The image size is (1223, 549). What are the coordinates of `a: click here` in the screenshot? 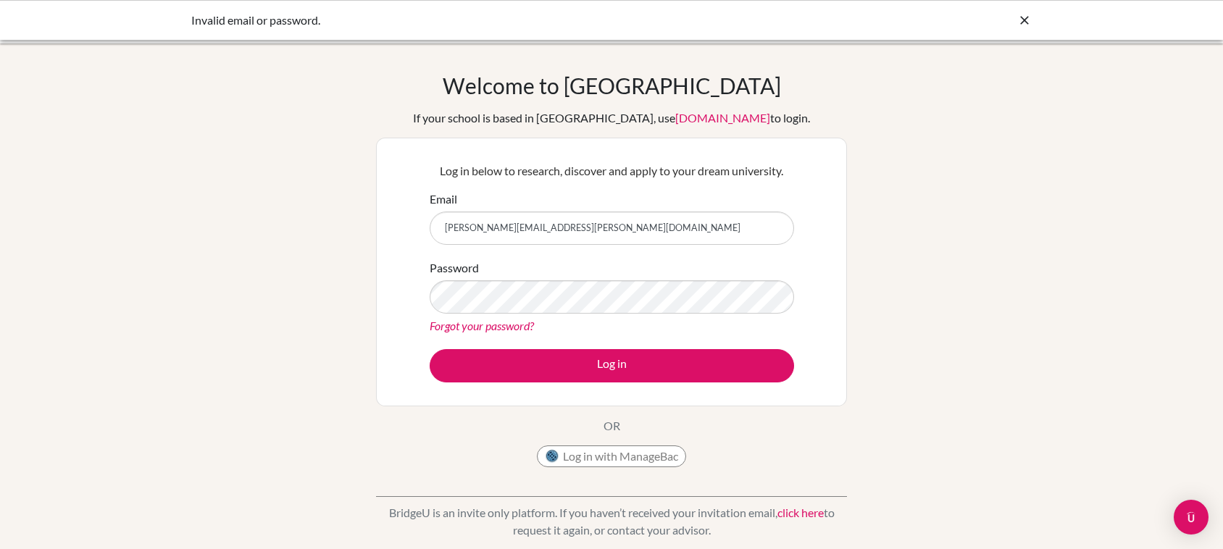 It's located at (801, 512).